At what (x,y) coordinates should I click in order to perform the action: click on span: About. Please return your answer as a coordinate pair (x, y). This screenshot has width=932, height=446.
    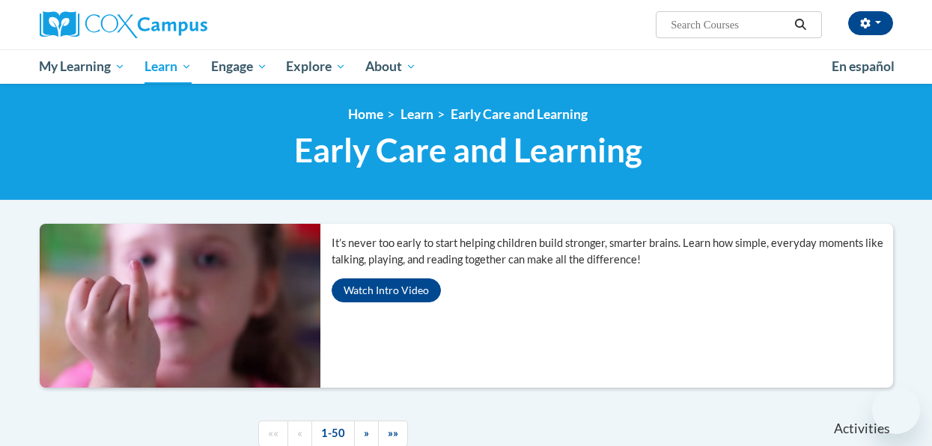
    Looking at the image, I should click on (391, 67).